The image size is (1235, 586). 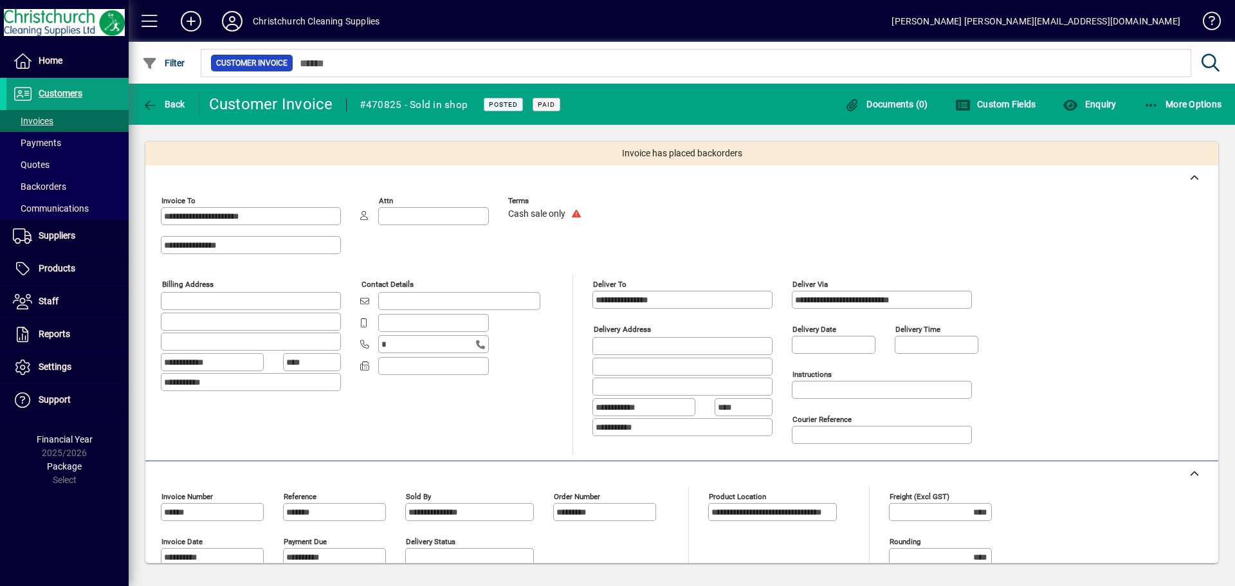 What do you see at coordinates (55, 400) in the screenshot?
I see `span: Support` at bounding box center [55, 400].